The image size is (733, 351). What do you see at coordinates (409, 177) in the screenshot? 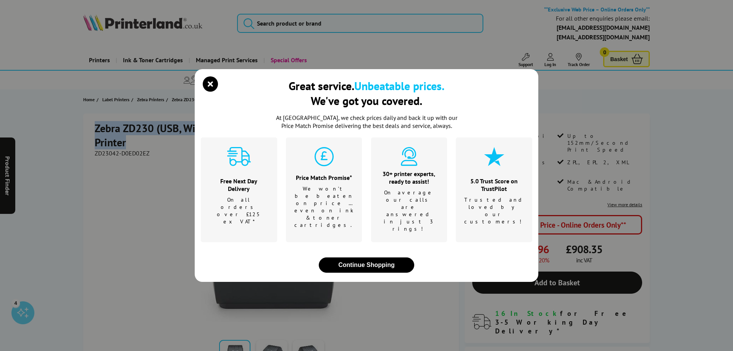
I see `div: 30+ printer experts, ready to assist!` at bounding box center [409, 177].